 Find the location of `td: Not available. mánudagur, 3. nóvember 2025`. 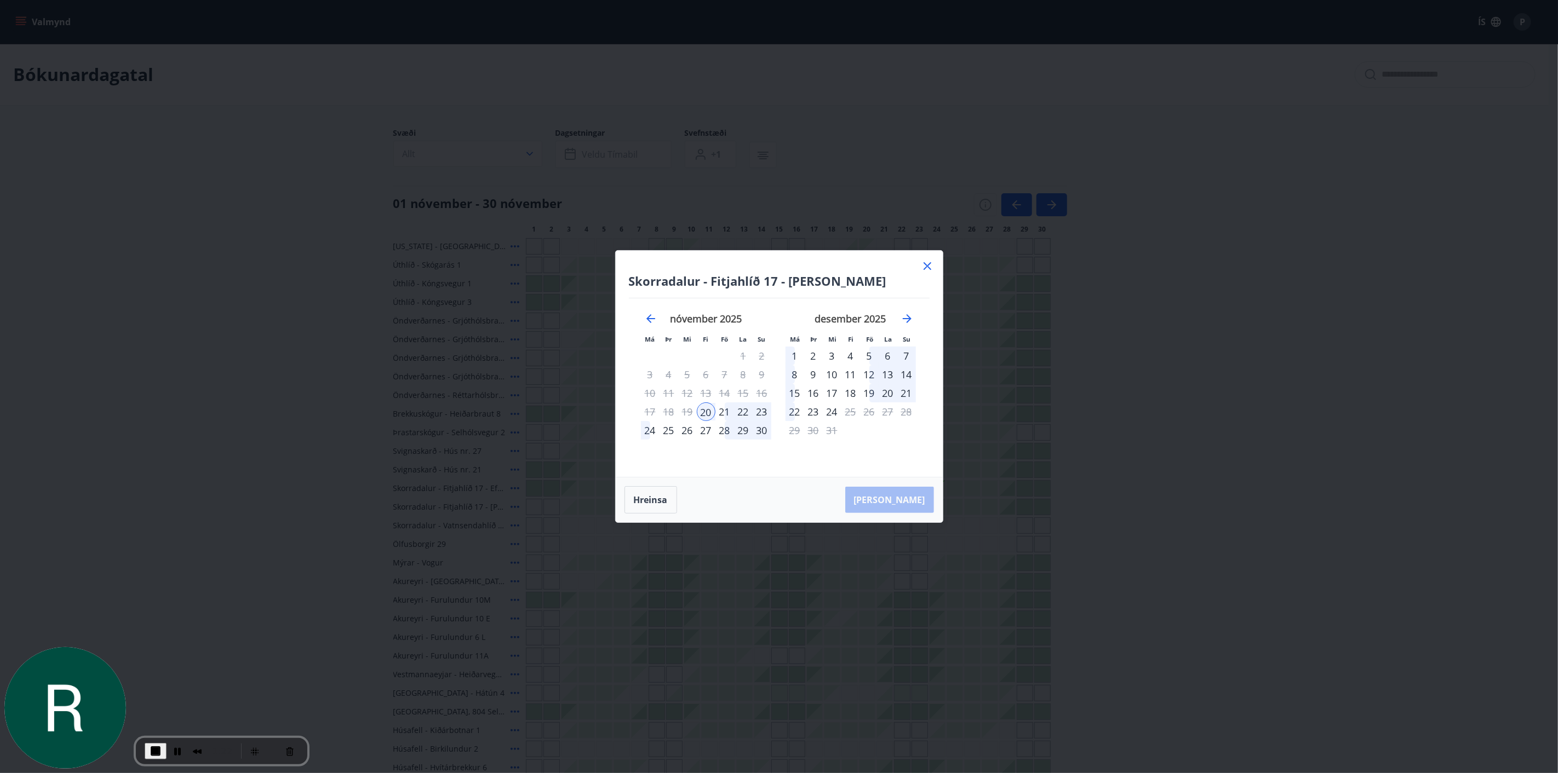

td: Not available. mánudagur, 3. nóvember 2025 is located at coordinates (650, 375).